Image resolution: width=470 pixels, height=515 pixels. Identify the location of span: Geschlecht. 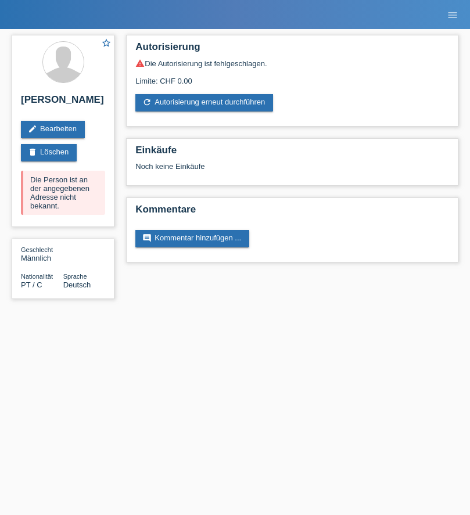
(37, 250).